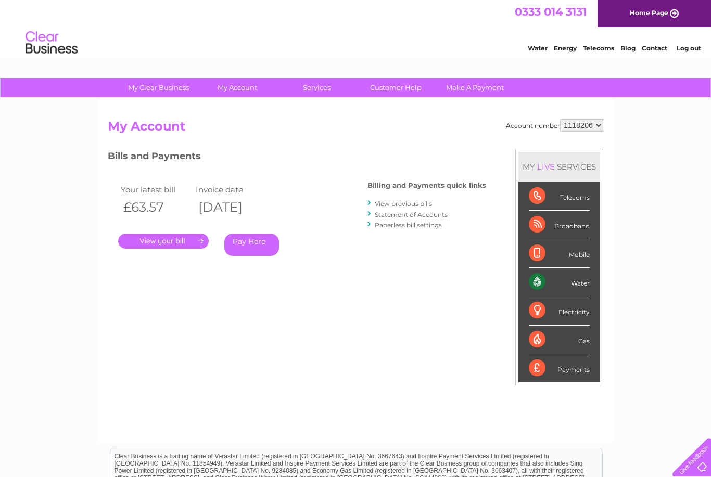 The width and height of the screenshot is (711, 477). Describe the element at coordinates (688, 48) in the screenshot. I see `a: Log out` at that location.